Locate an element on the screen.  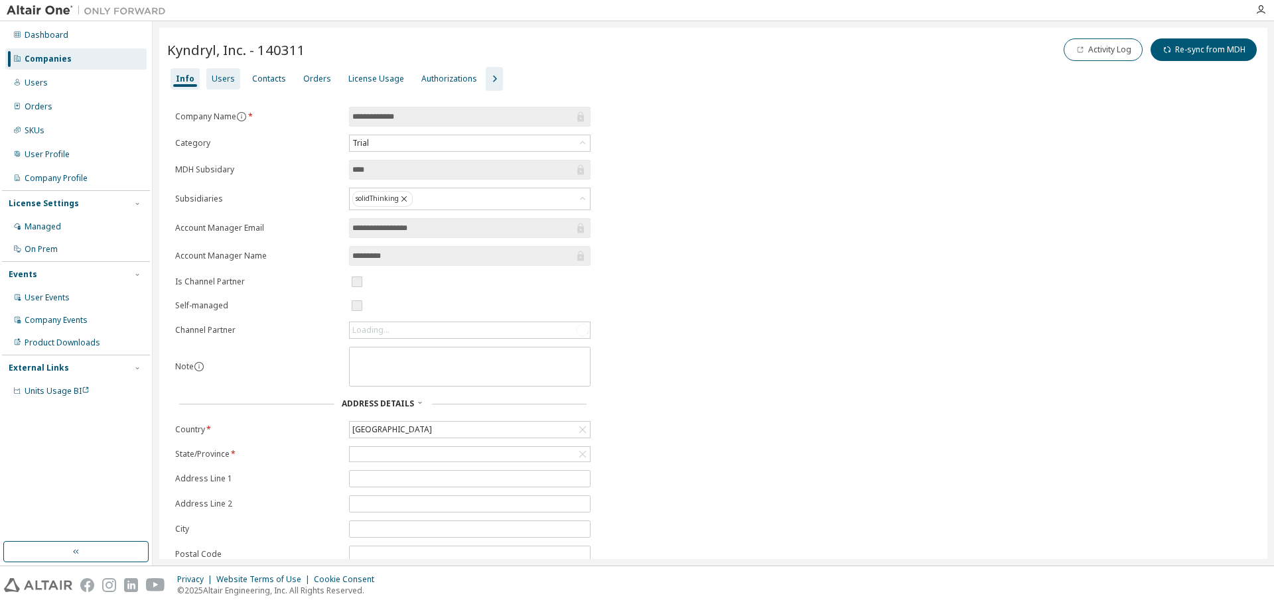
label: MDH Subsidary is located at coordinates (258, 170).